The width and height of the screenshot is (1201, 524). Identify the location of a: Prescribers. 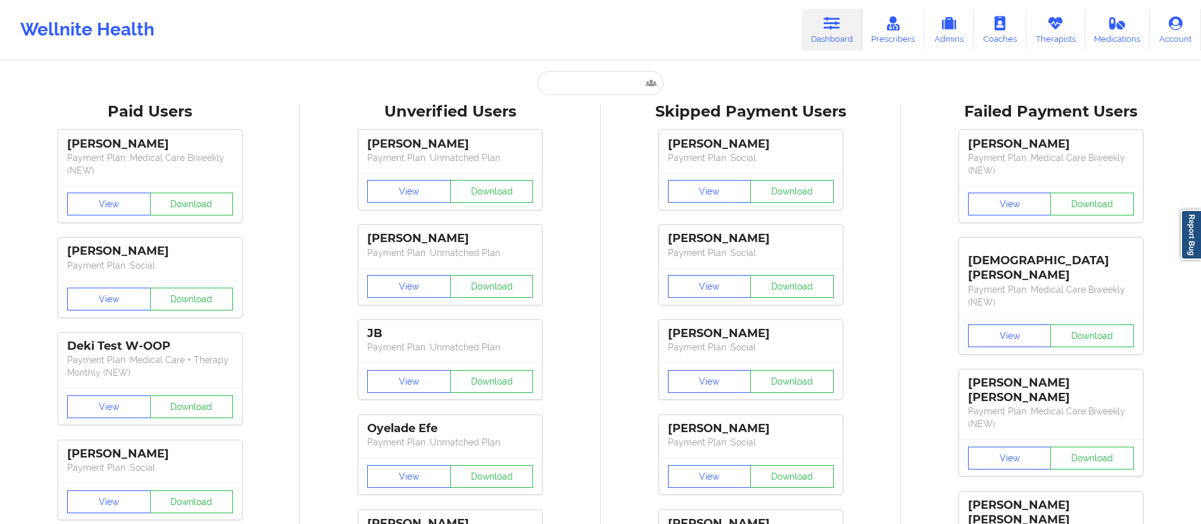
(893, 30).